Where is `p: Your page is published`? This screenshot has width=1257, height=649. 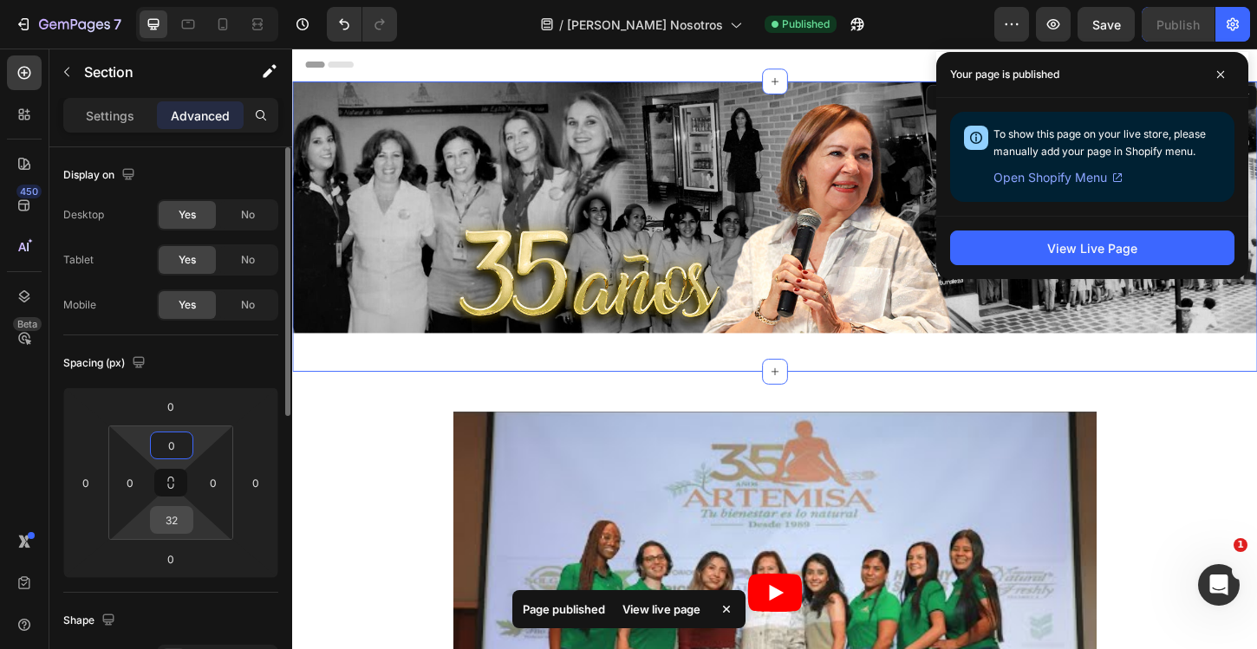
p: Your page is published is located at coordinates (1004, 75).